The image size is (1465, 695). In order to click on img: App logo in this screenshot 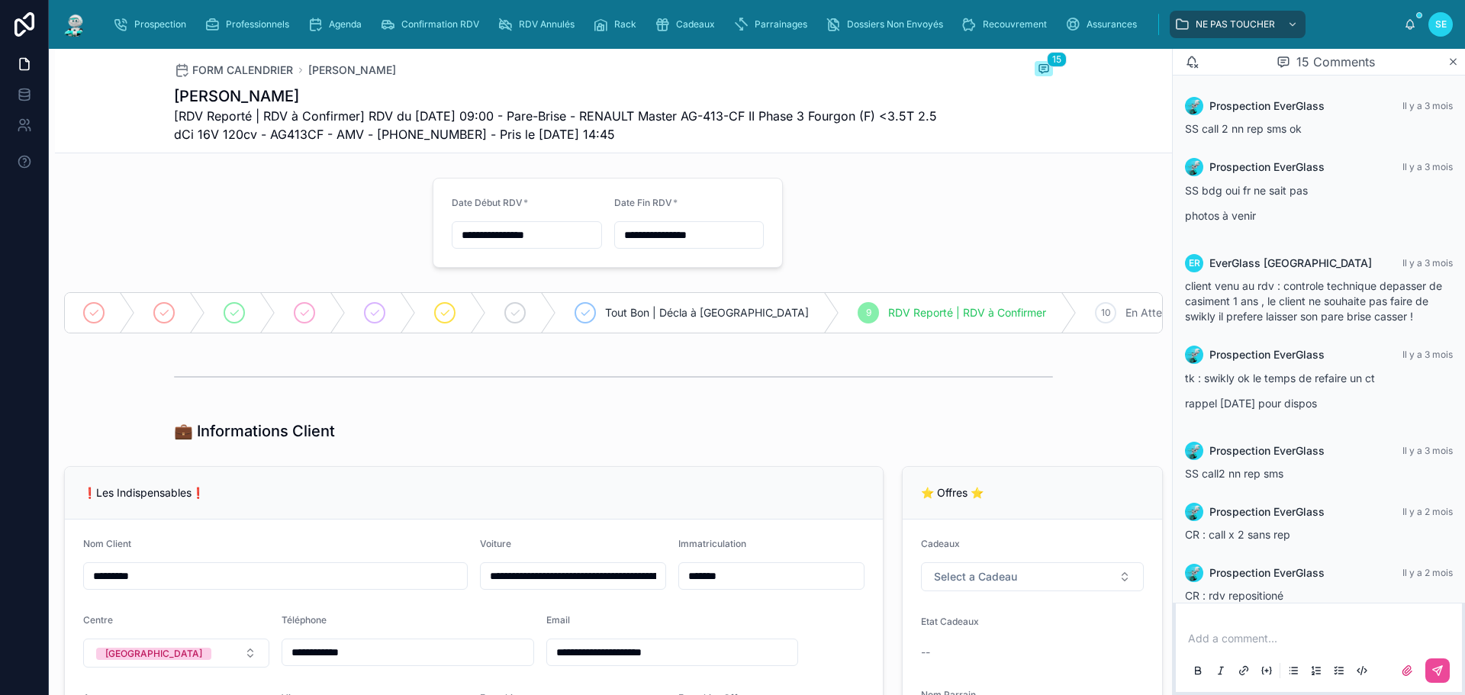, I will do `click(75, 24)`.